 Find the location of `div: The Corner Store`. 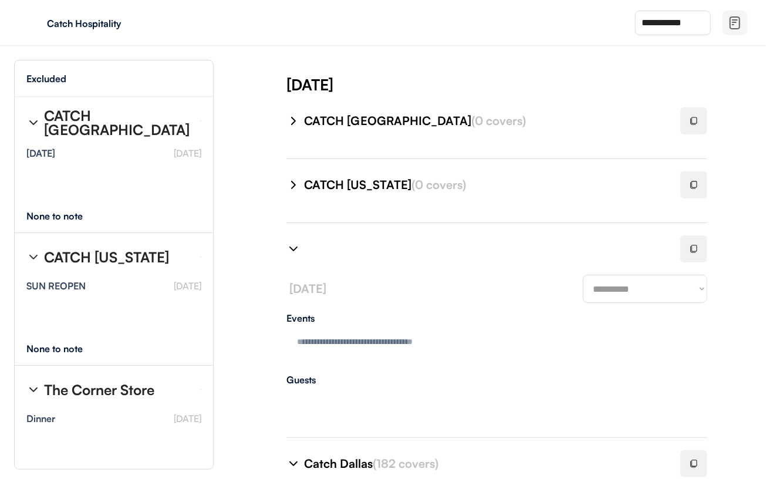

div: The Corner Store is located at coordinates (99, 390).